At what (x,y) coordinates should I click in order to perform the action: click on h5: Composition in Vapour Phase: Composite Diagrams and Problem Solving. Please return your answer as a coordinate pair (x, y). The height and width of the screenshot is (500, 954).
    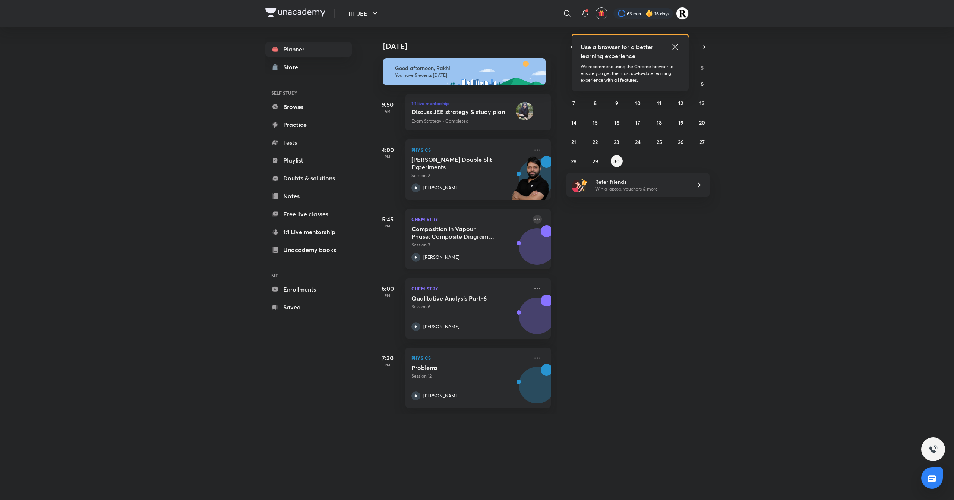
    Looking at the image, I should click on (458, 233).